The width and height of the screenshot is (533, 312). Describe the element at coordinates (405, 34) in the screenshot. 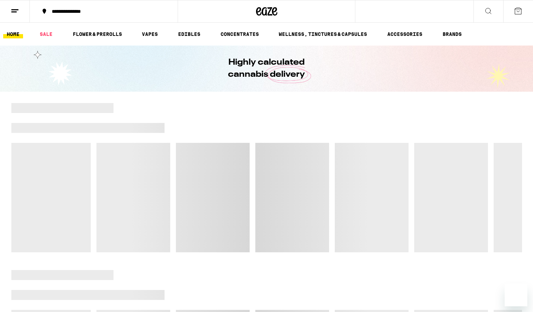

I see `a: ACCESSORIES` at that location.